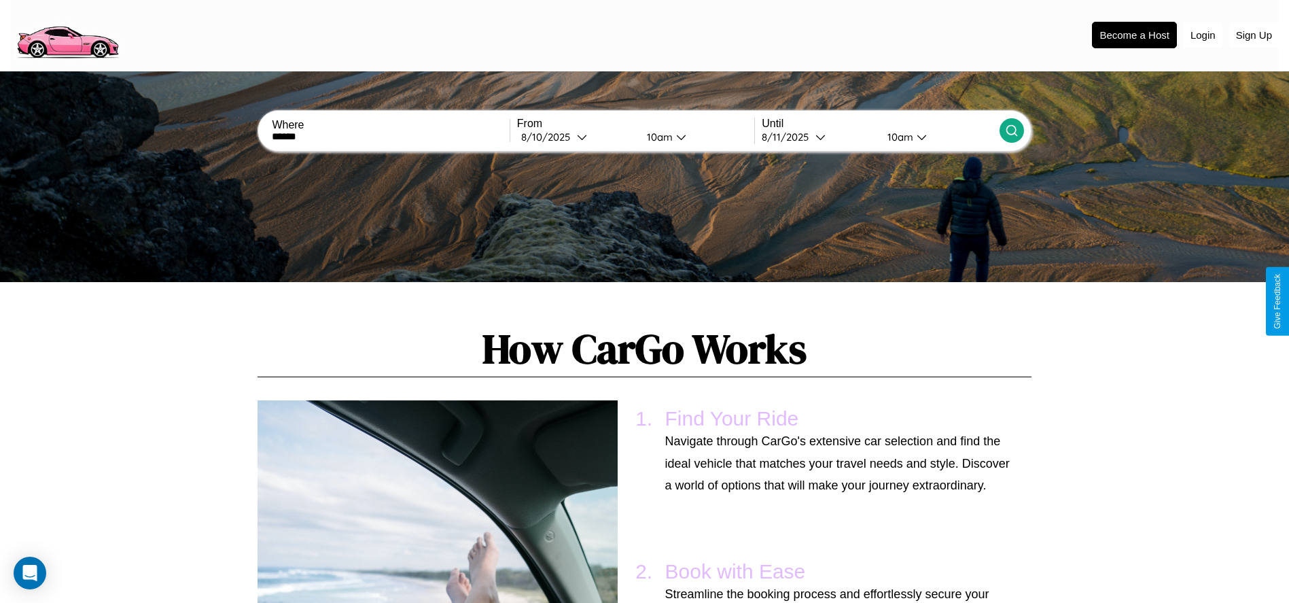 The width and height of the screenshot is (1289, 603). Describe the element at coordinates (838, 463) in the screenshot. I see `p: Navigate through CarGo's extensive car selection and find the ideal vehicle that matches your tra...` at that location.